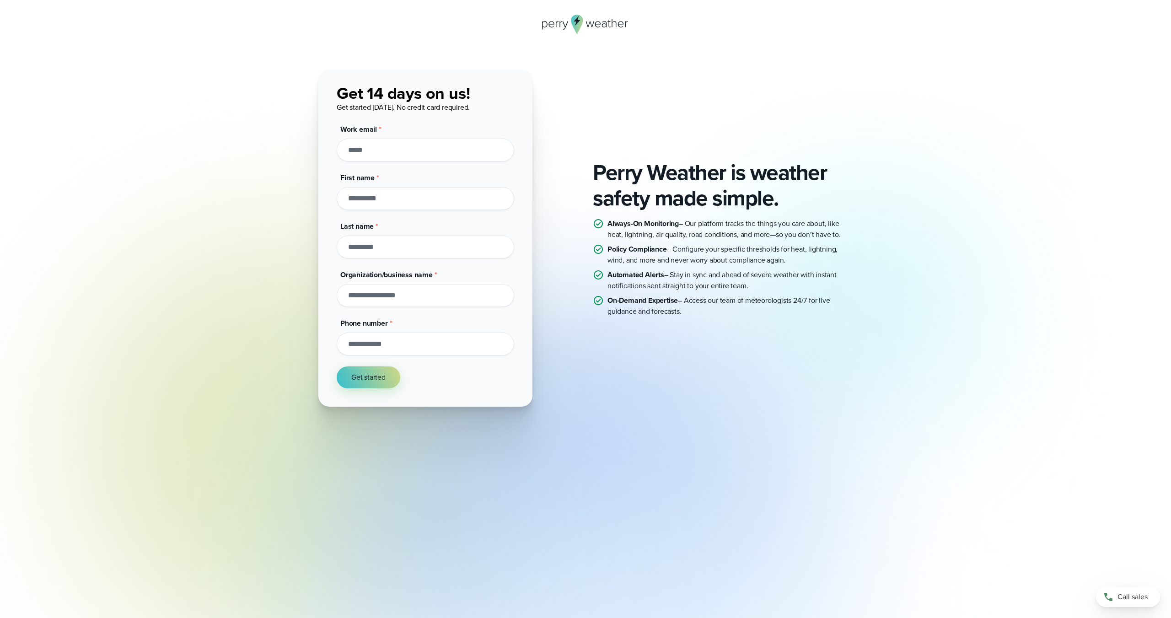  I want to click on h2: Perry Weather is weather safety made simple., so click(723, 185).